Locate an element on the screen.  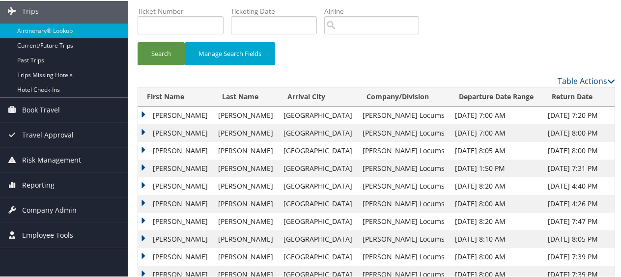
label: Ticketing Date is located at coordinates (278, 10).